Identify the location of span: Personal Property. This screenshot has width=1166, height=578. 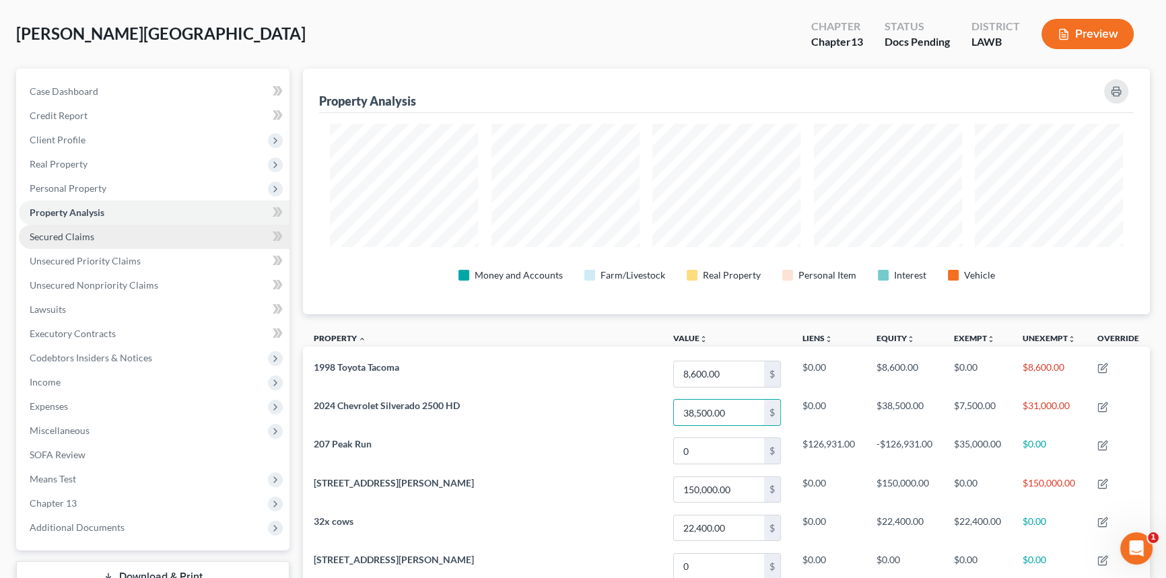
(68, 188).